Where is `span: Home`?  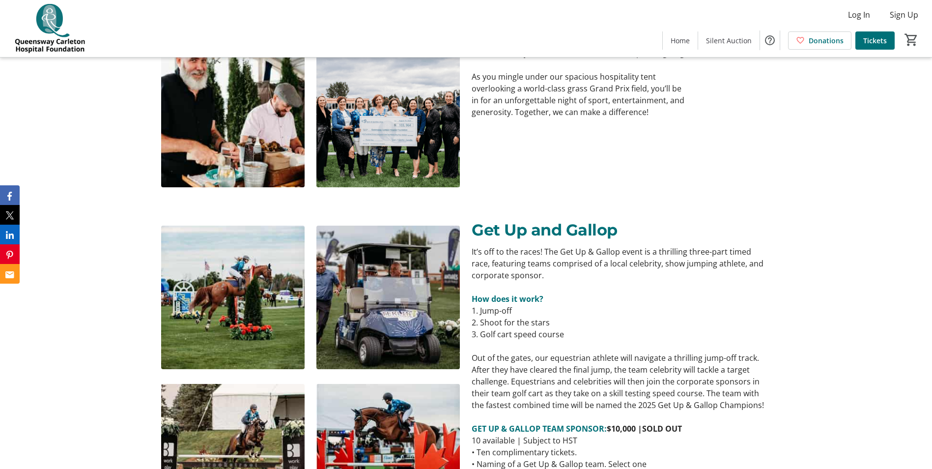 span: Home is located at coordinates (680, 40).